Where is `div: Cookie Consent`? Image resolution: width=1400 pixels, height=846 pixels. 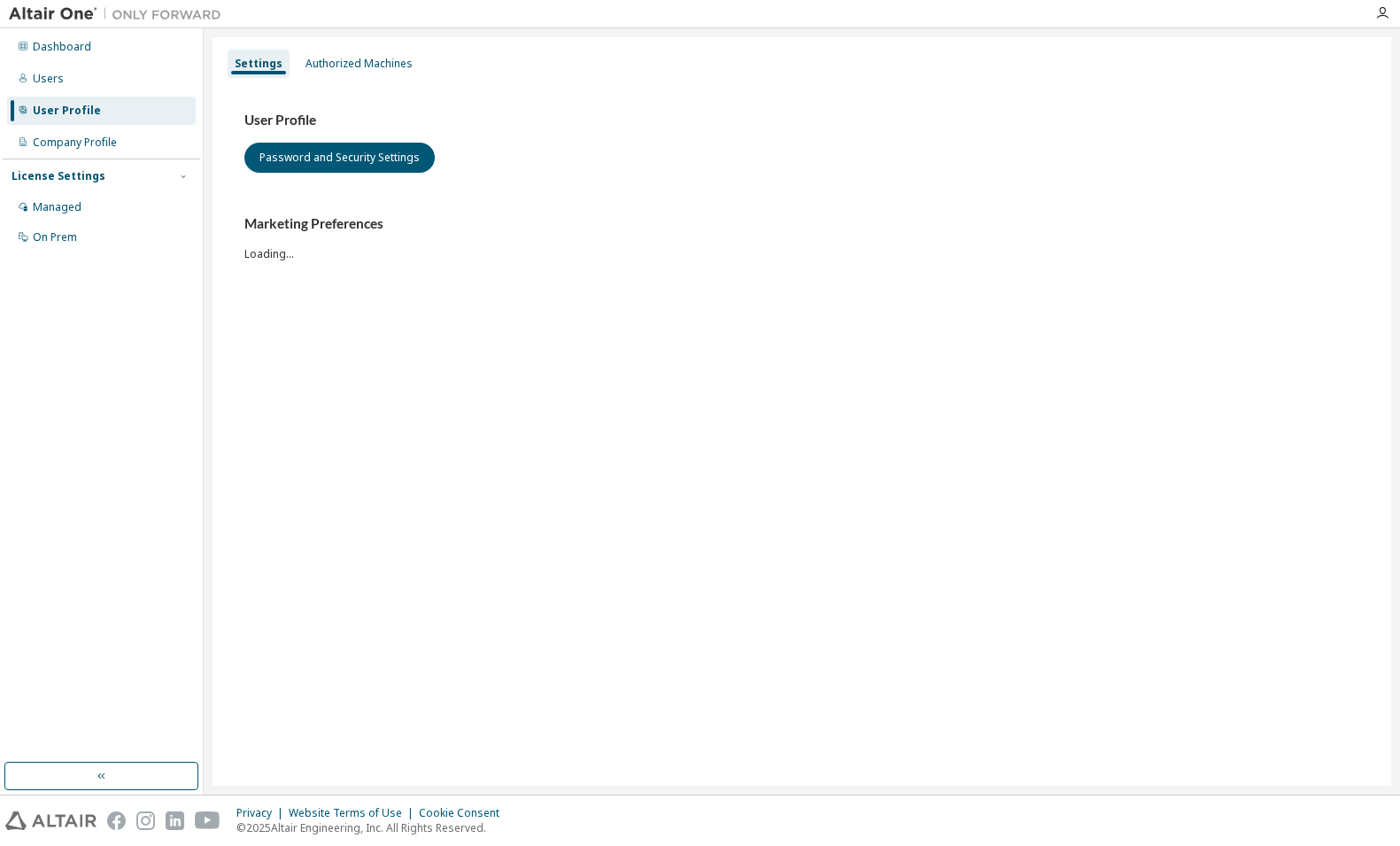 div: Cookie Consent is located at coordinates (464, 813).